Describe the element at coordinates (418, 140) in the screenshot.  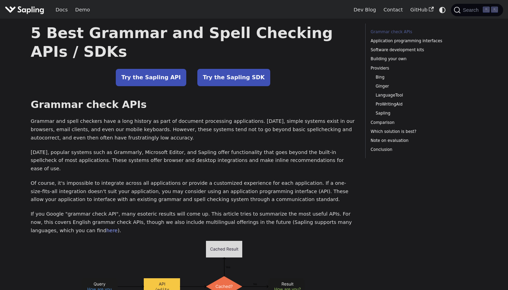
I see `a: Note on evaluation` at that location.